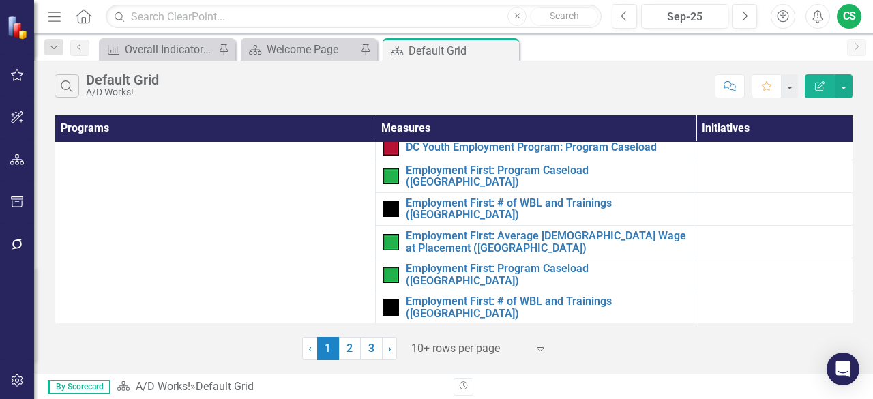 This screenshot has width=873, height=399. What do you see at coordinates (78, 387) in the screenshot?
I see `span: By Scorecard` at bounding box center [78, 387].